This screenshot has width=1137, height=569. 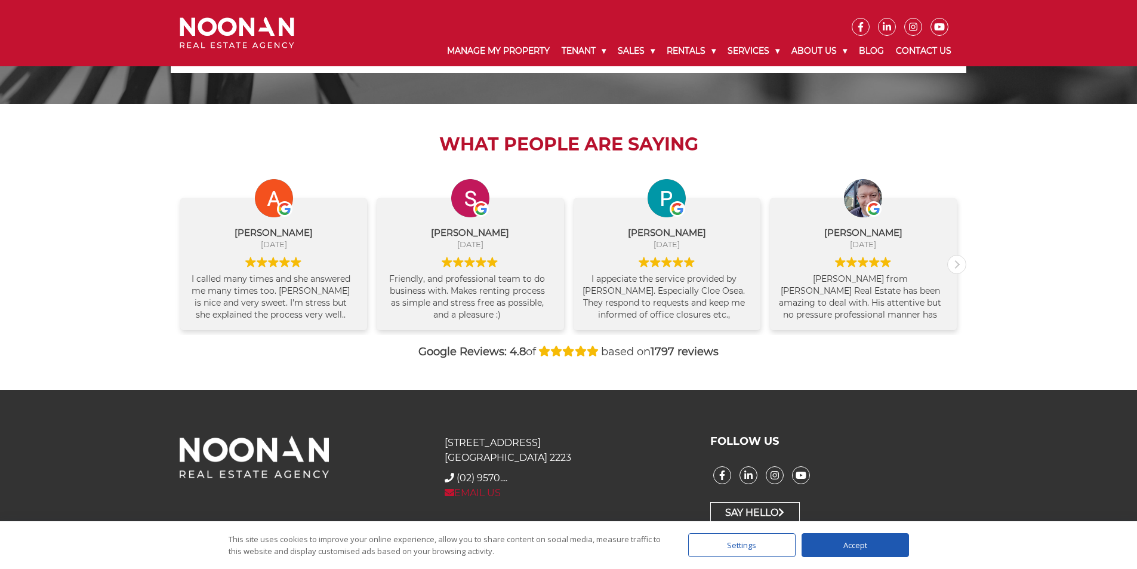 What do you see at coordinates (637, 51) in the screenshot?
I see `a: Sales` at bounding box center [637, 51].